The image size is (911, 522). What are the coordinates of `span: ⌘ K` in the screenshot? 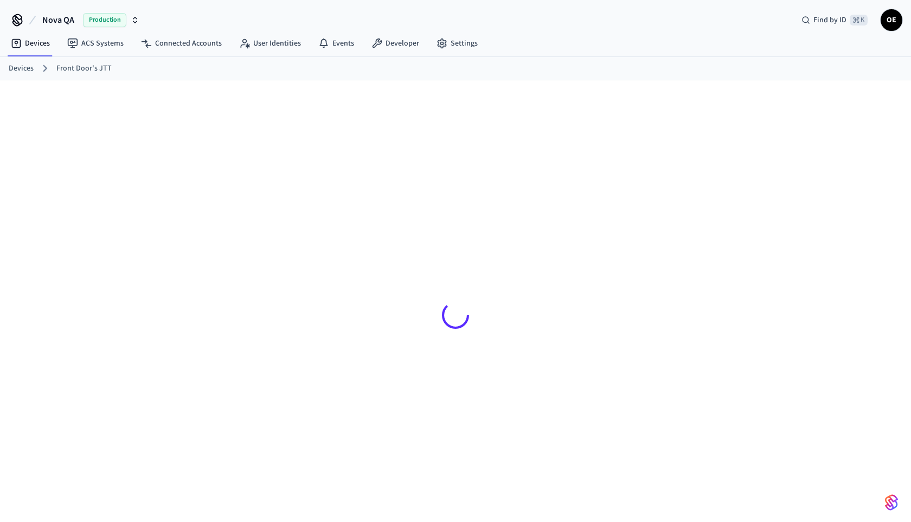 It's located at (859, 20).